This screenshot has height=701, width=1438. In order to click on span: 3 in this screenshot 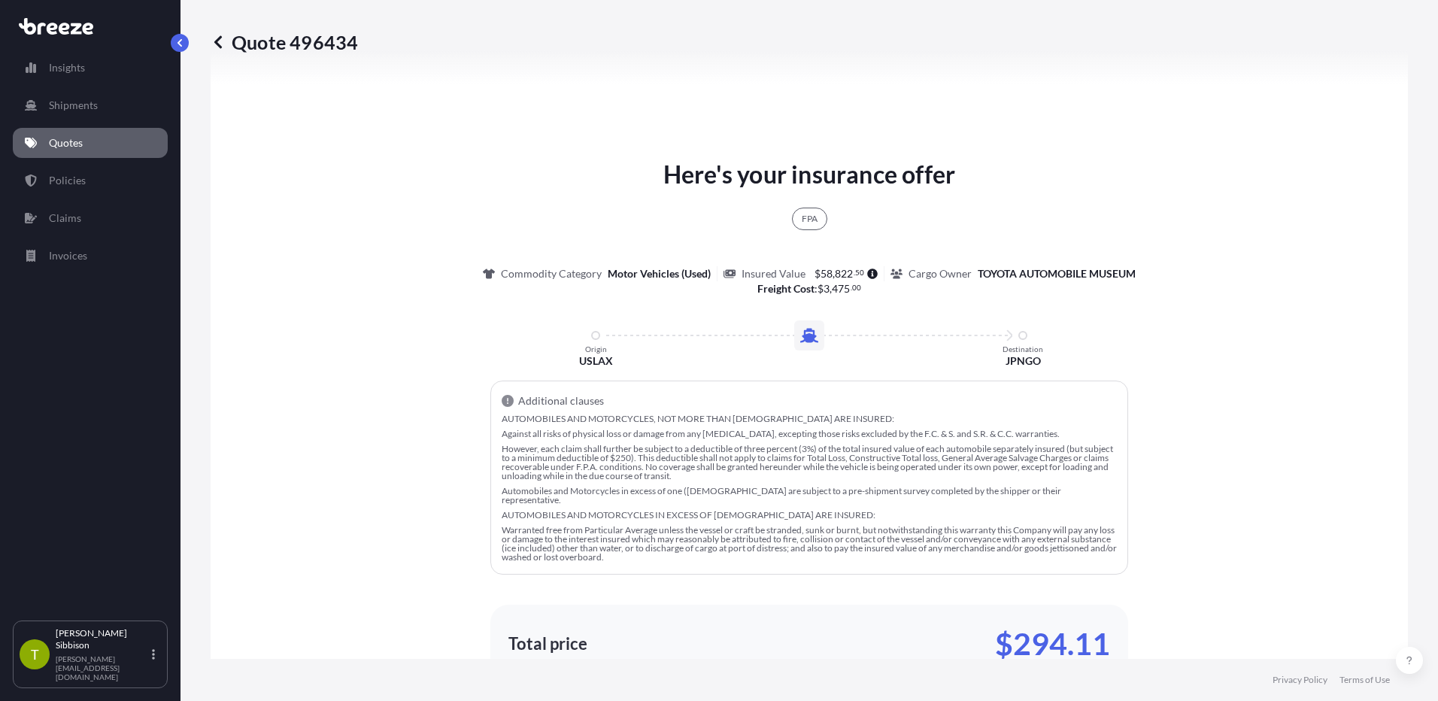, I will do `click(827, 289)`.